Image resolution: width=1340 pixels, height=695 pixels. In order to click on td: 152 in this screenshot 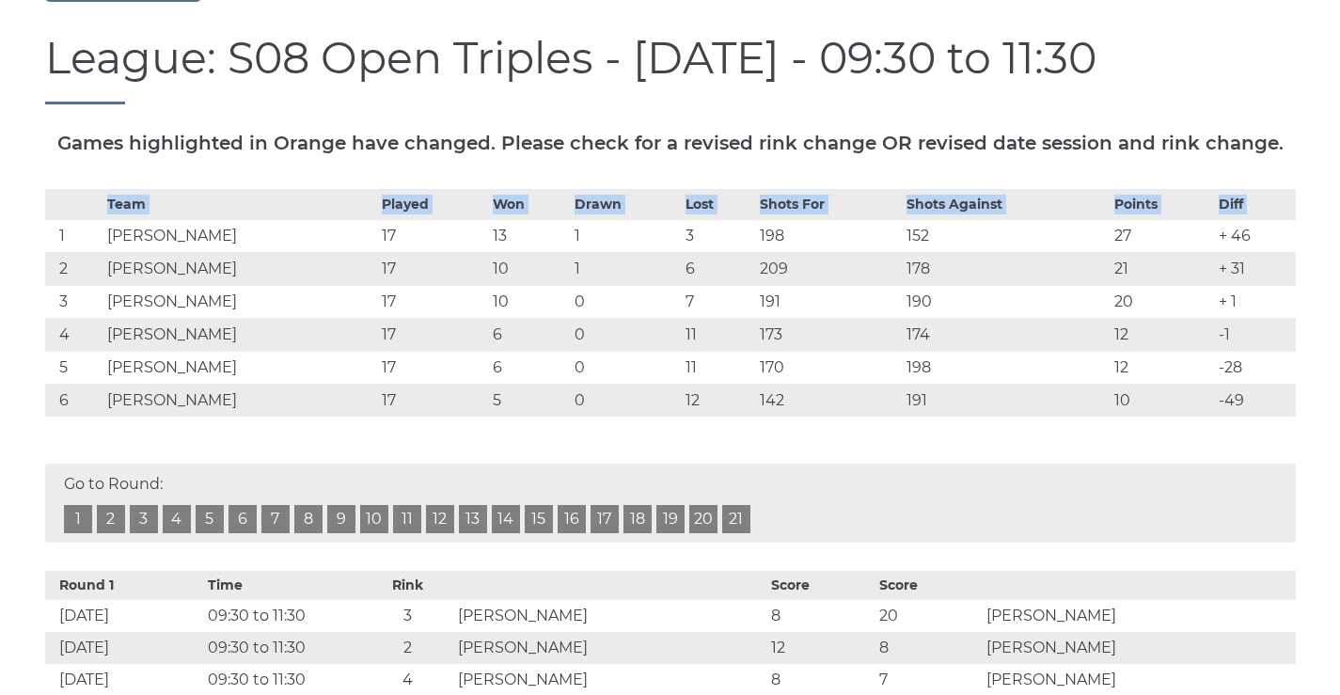, I will do `click(1005, 235)`.